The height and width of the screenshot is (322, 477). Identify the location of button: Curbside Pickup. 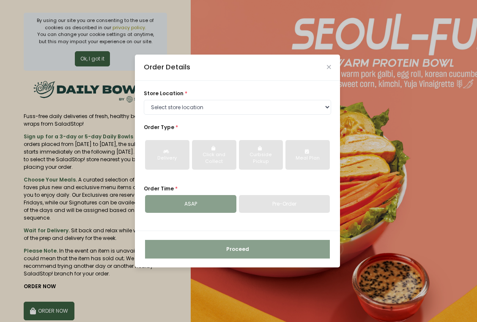
(261, 155).